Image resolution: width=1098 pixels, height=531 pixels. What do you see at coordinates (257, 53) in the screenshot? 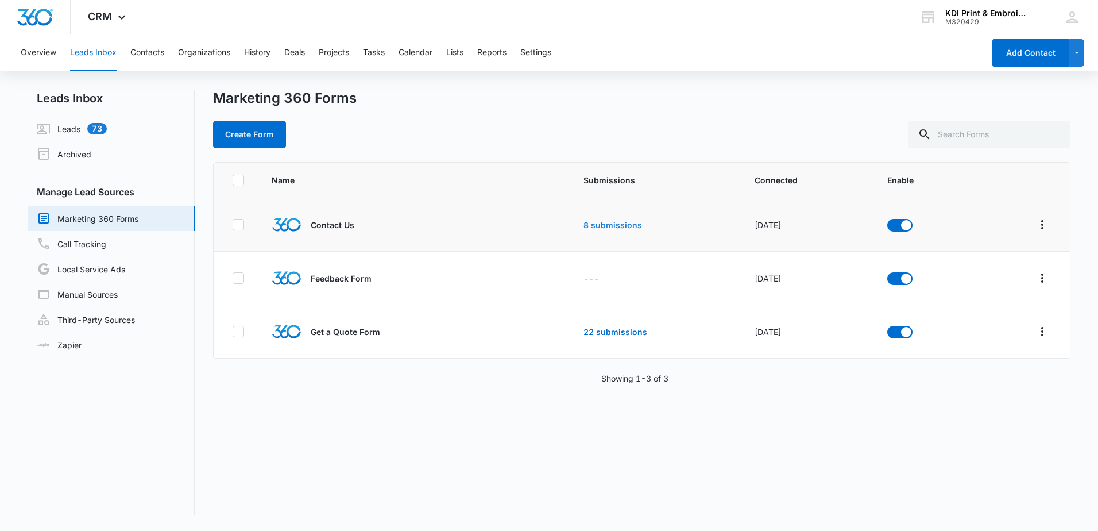
I see `button: History` at bounding box center [257, 53].